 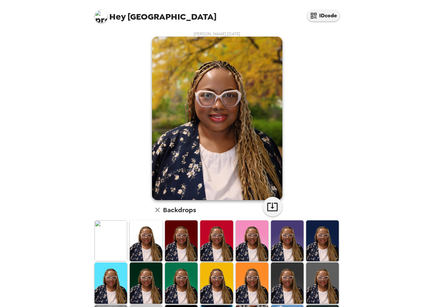 I want to click on img: Original, so click(x=111, y=240).